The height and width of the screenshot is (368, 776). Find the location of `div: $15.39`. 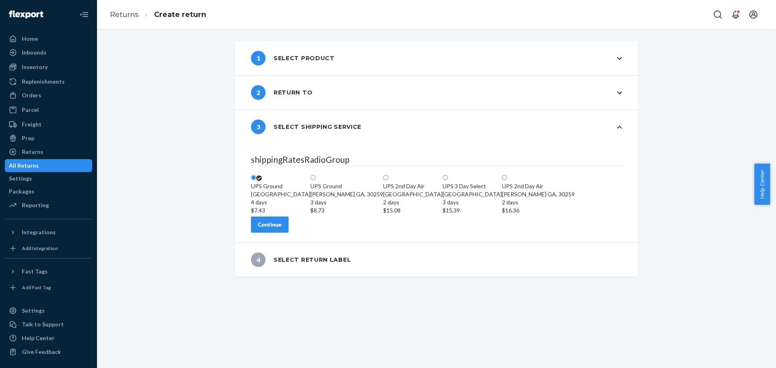

div: $15.39 is located at coordinates (472, 211).